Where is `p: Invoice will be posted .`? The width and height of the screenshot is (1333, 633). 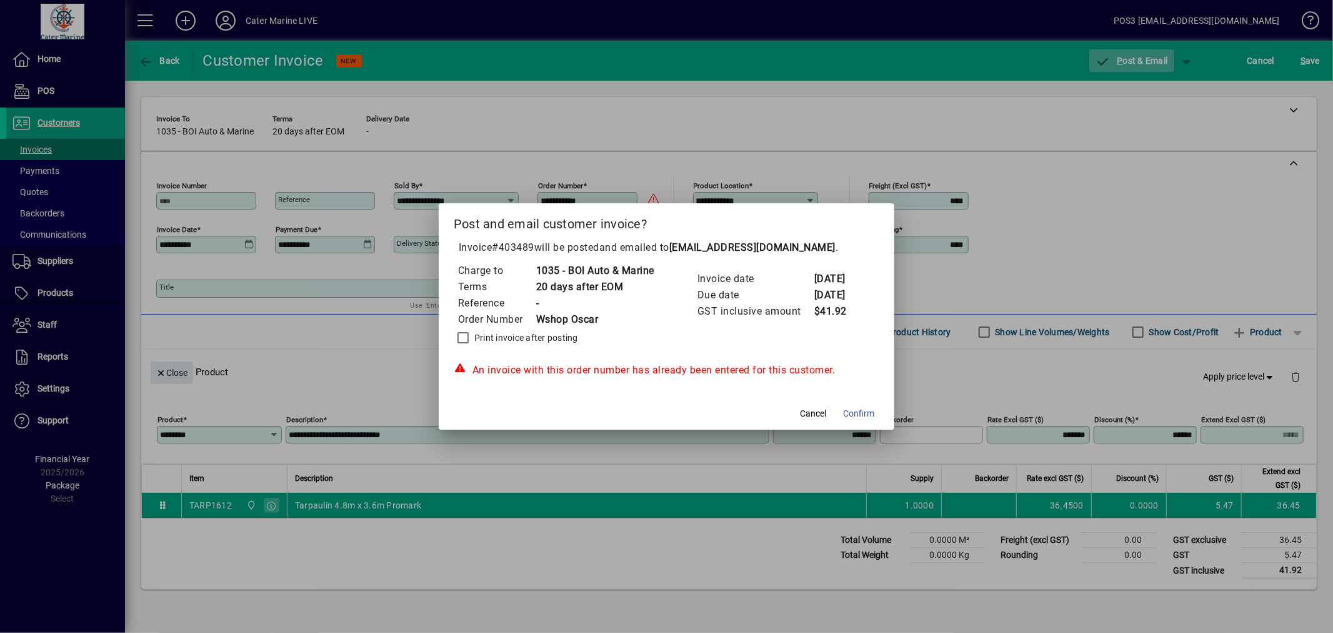
p: Invoice will be posted . is located at coordinates (666, 248).